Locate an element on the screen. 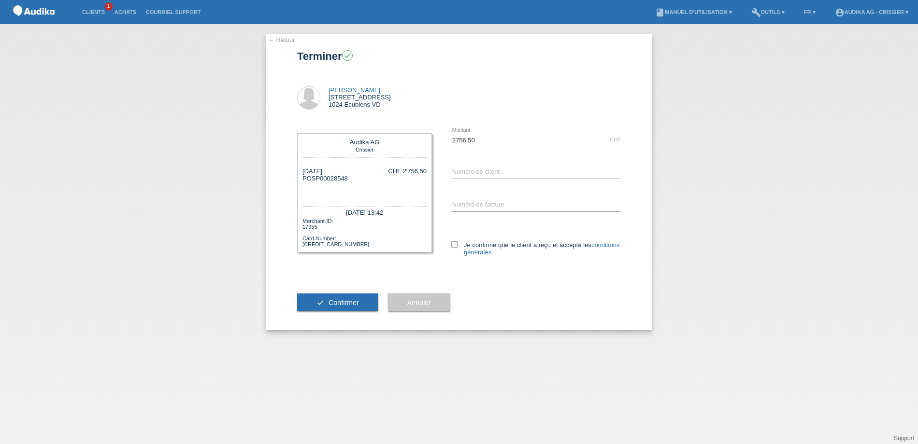 The height and width of the screenshot is (444, 918). a: bookManuel d’utilisation ▾ is located at coordinates (693, 12).